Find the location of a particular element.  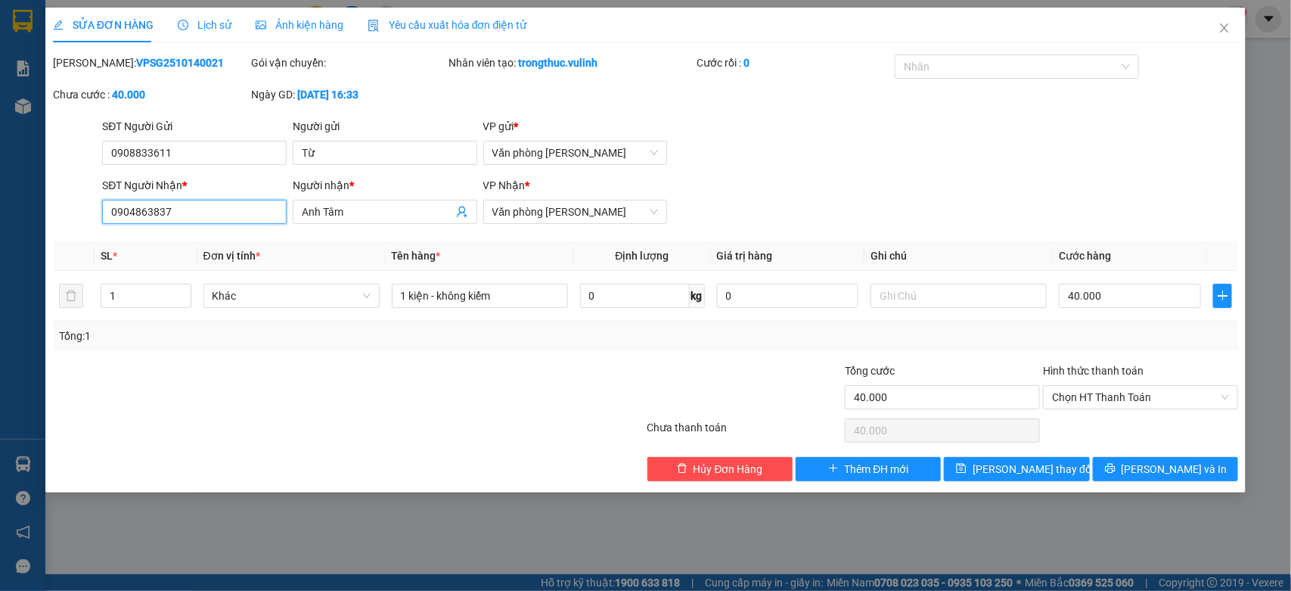

span: Yêu cầu xuất hóa đơn điện tử is located at coordinates (447, 25).